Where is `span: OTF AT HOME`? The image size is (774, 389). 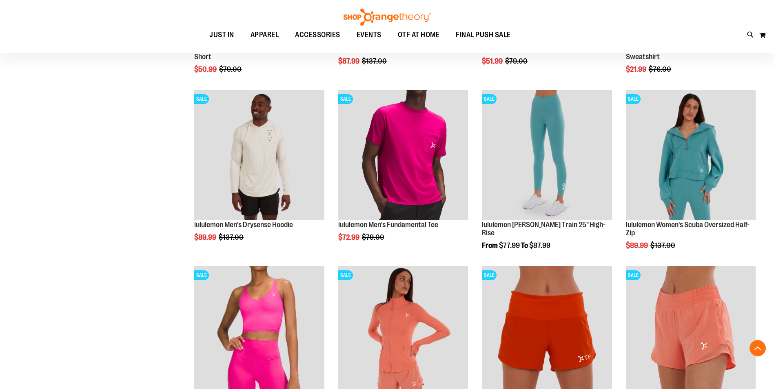
span: OTF AT HOME is located at coordinates (419, 35).